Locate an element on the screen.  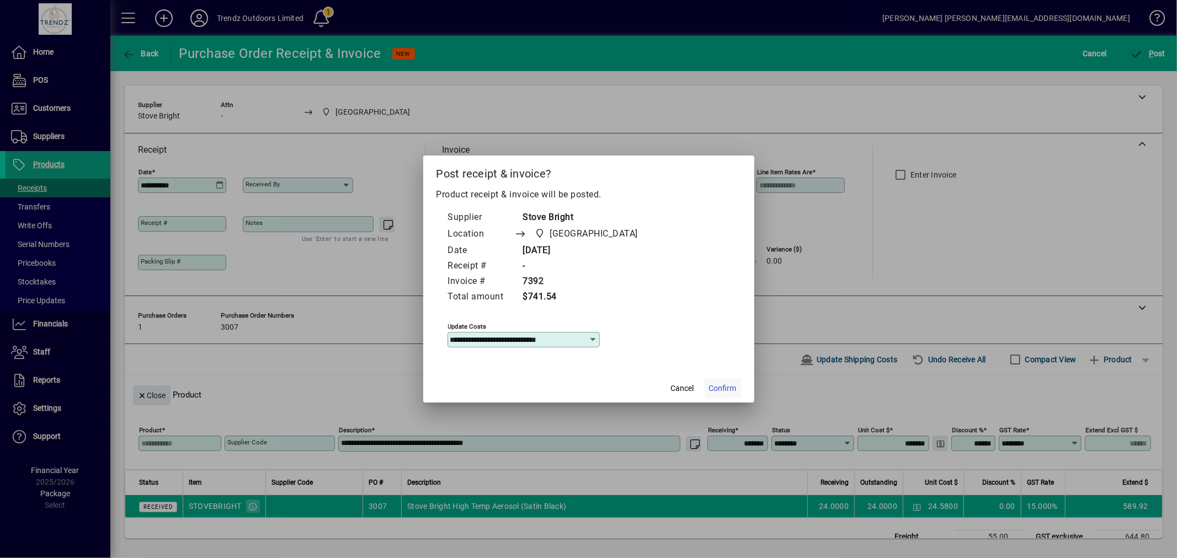
td: Supplier is located at coordinates (481, 218).